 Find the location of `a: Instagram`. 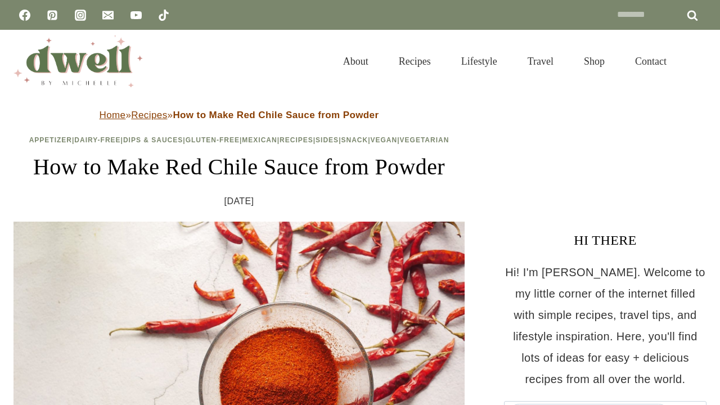

a: Instagram is located at coordinates (80, 15).